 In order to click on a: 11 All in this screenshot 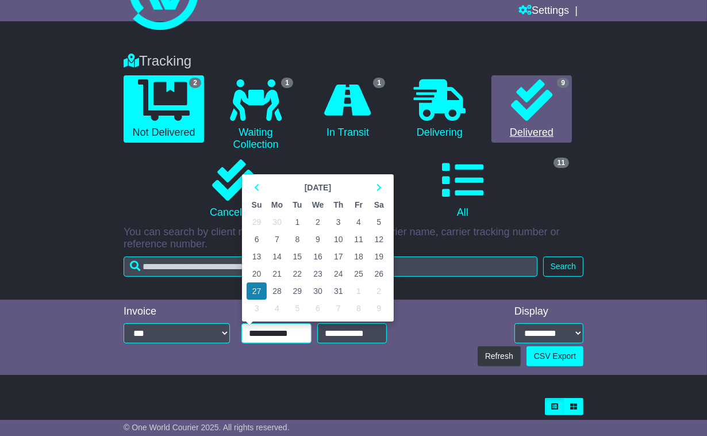, I will do `click(463, 189)`.